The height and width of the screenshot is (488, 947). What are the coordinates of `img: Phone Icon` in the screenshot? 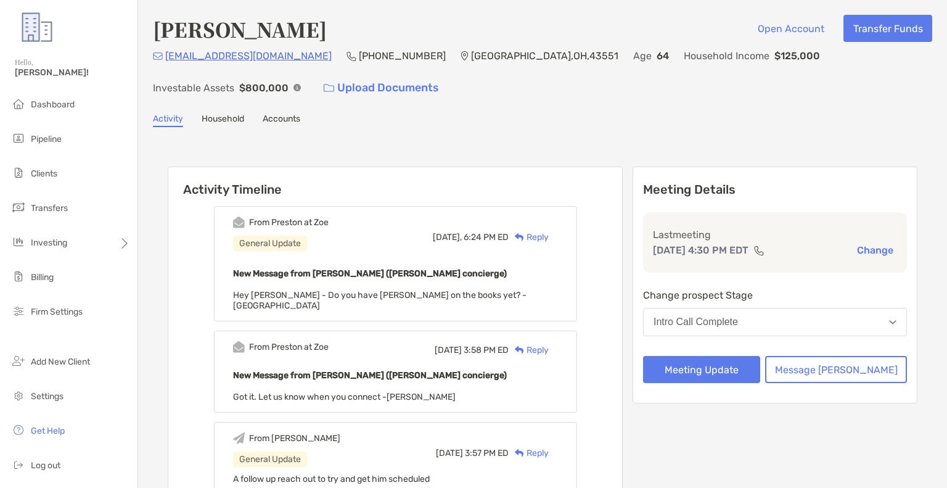 It's located at (351, 56).